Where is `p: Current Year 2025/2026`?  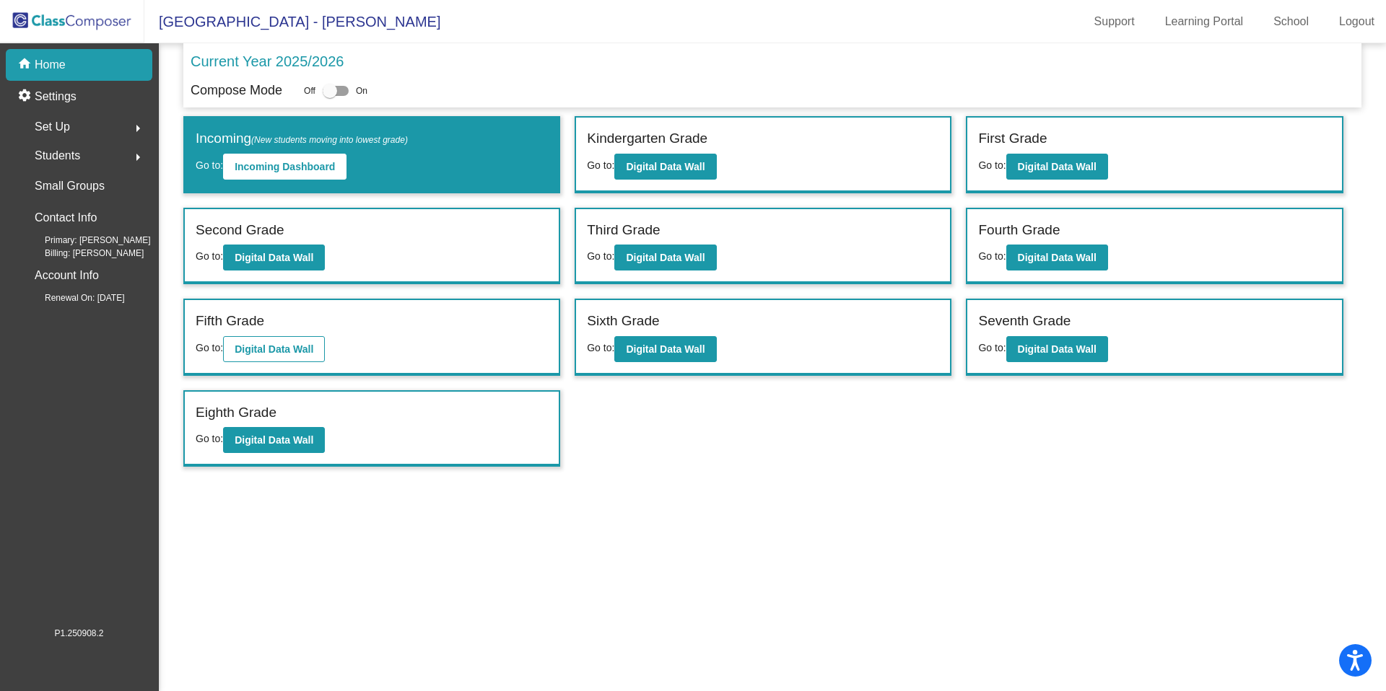
p: Current Year 2025/2026 is located at coordinates (267, 61).